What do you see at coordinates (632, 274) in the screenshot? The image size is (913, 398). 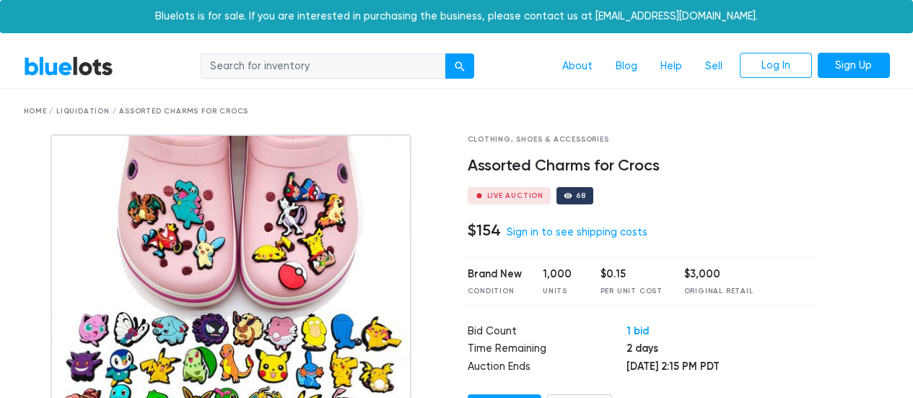 I see `div: $0.15` at bounding box center [632, 274].